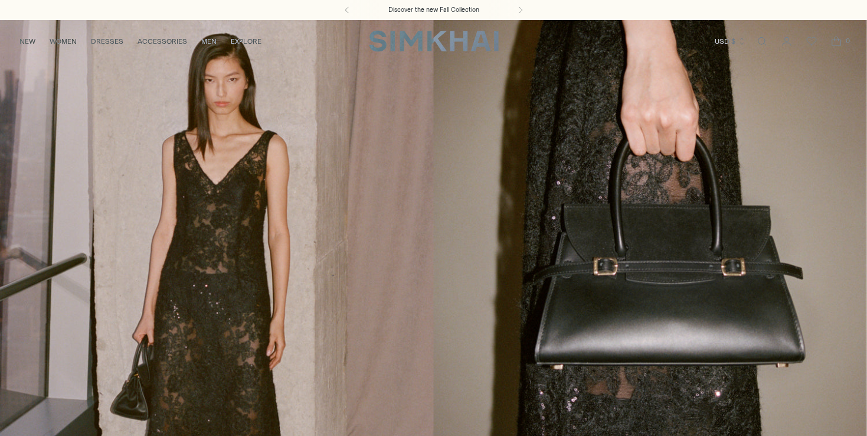 The image size is (867, 436). Describe the element at coordinates (434, 41) in the screenshot. I see `a: SIMKHAI` at that location.